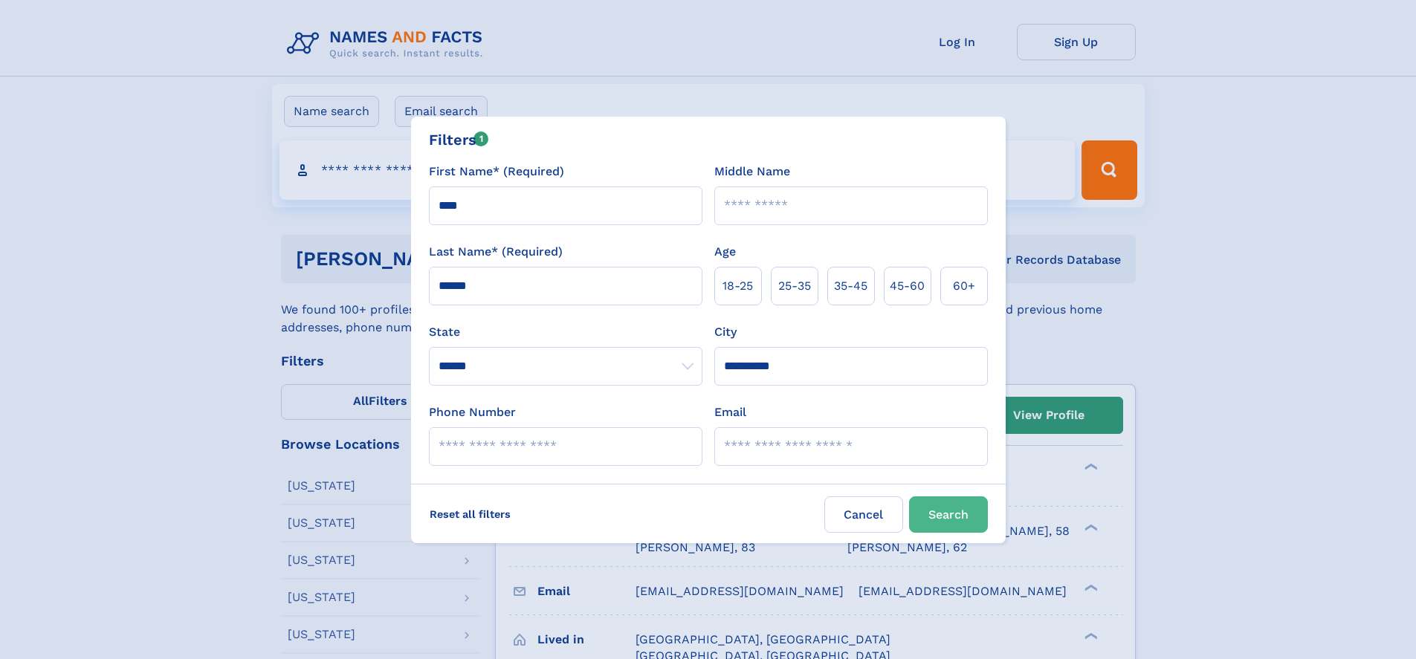 This screenshot has width=1416, height=659. I want to click on label: City, so click(725, 332).